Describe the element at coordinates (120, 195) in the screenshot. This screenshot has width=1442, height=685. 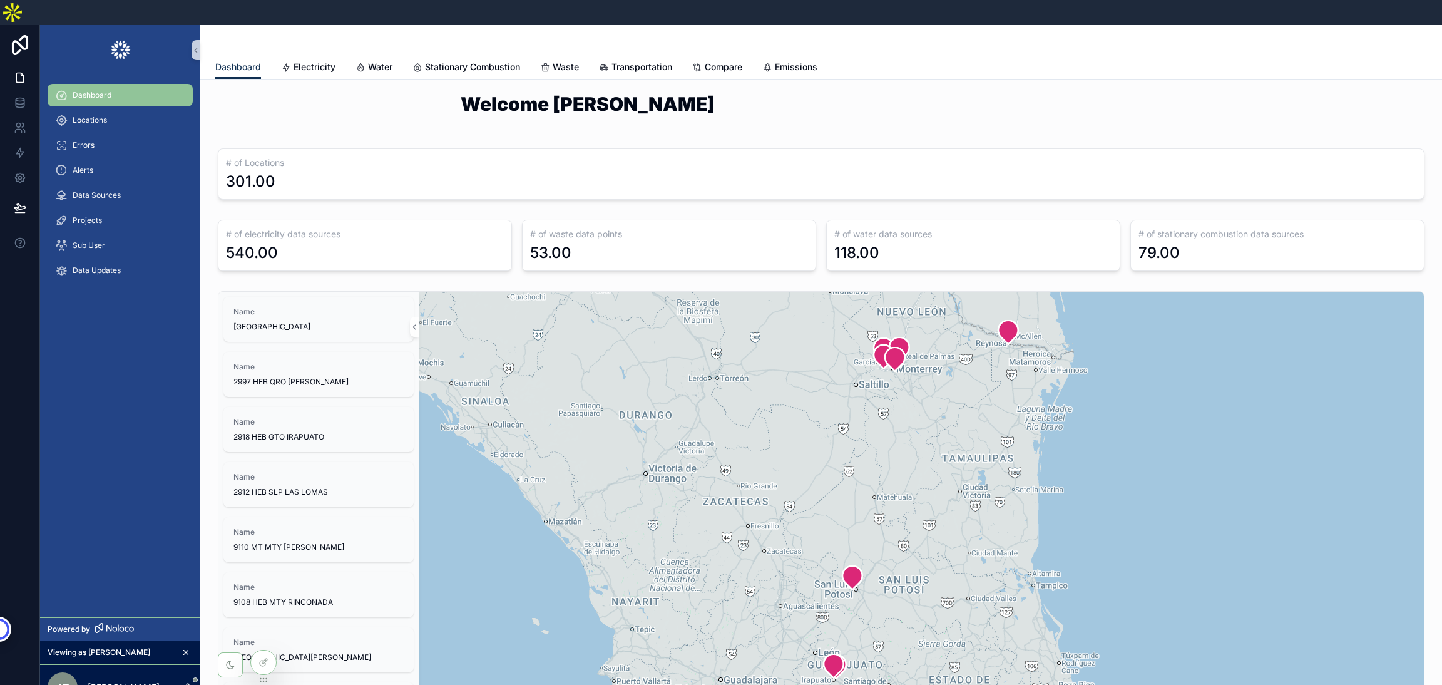
I see `a: Data Sources` at that location.